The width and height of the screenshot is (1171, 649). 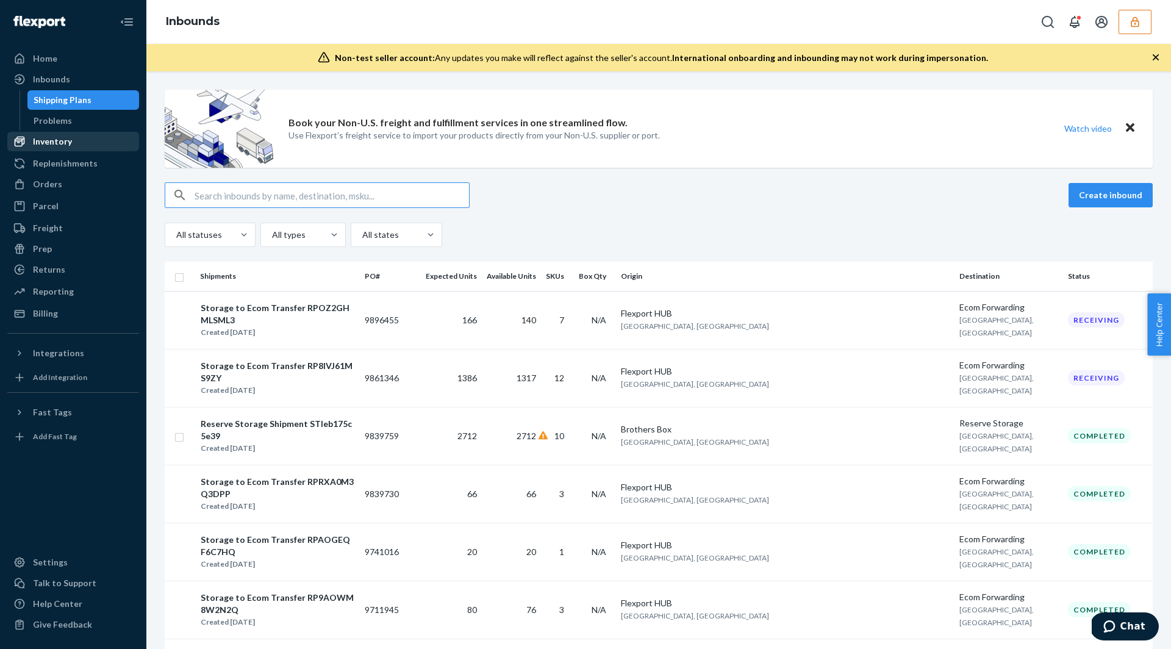 What do you see at coordinates (73, 59) in the screenshot?
I see `a: Home` at bounding box center [73, 59].